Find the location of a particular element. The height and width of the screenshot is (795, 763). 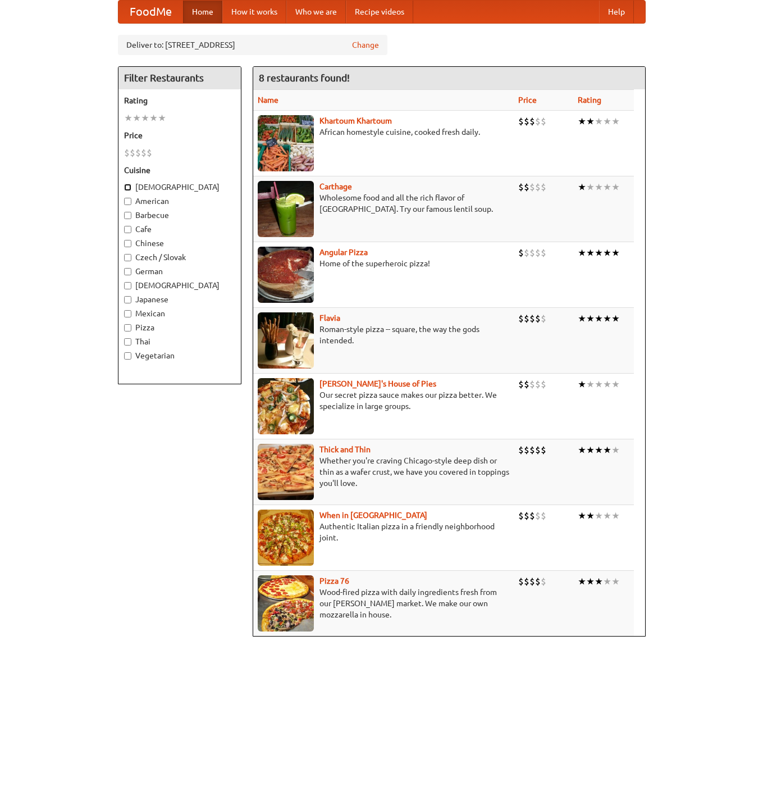

a: FoodMe is located at coordinates (150, 12).